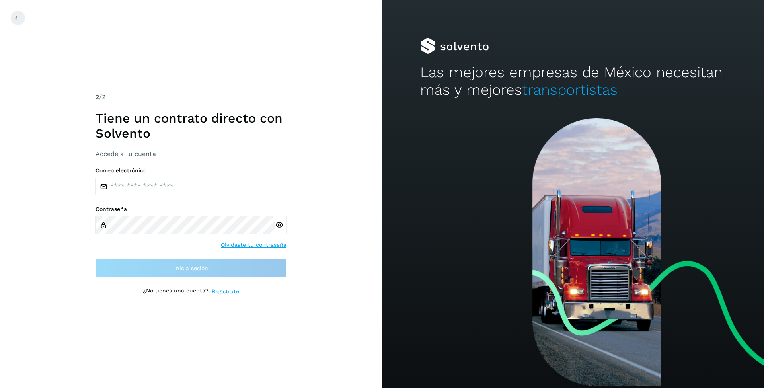 The height and width of the screenshot is (388, 764). Describe the element at coordinates (570, 90) in the screenshot. I see `span: transportistas` at that location.